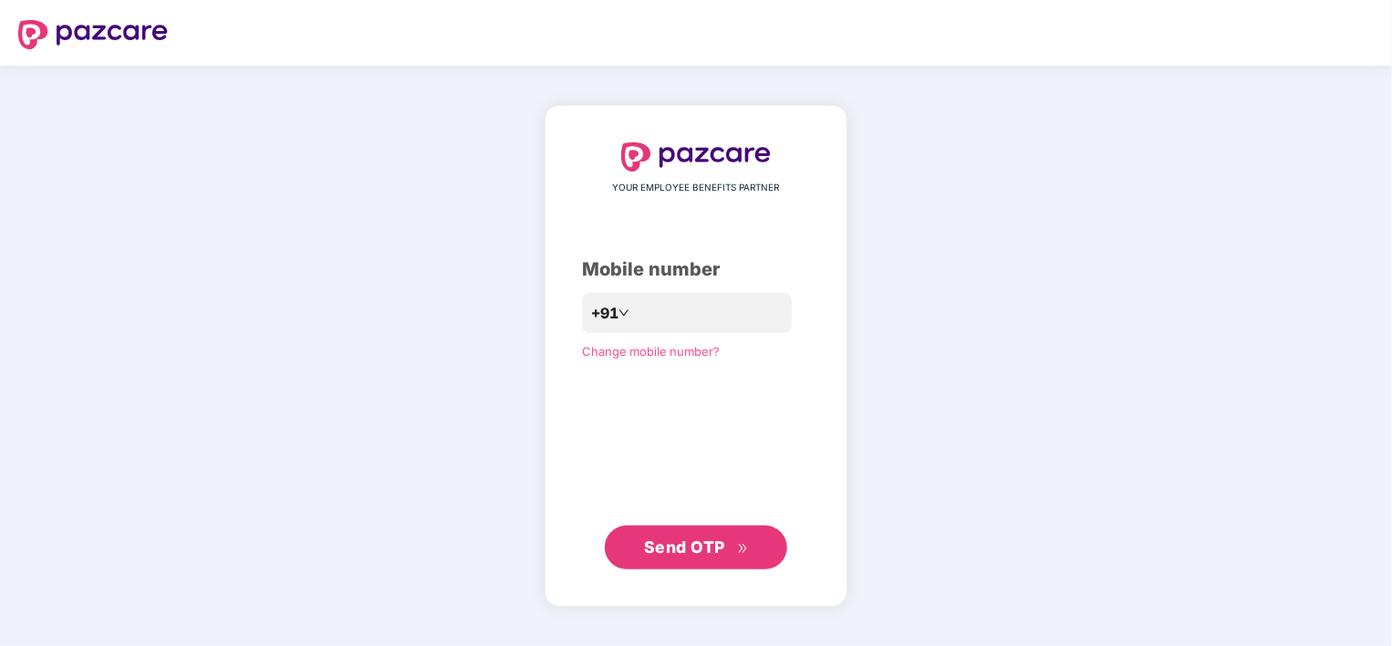 This screenshot has width=1392, height=646. Describe the element at coordinates (696, 269) in the screenshot. I see `div: Mobile number` at that location.